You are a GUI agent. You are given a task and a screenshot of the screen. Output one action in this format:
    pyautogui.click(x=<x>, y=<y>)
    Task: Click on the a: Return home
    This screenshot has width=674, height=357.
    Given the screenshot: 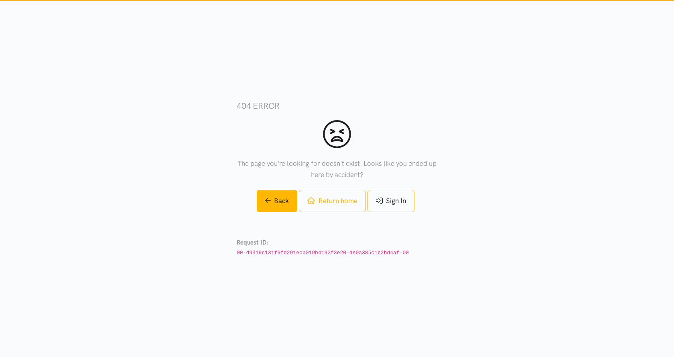 What is the action you would take?
    pyautogui.click(x=332, y=201)
    